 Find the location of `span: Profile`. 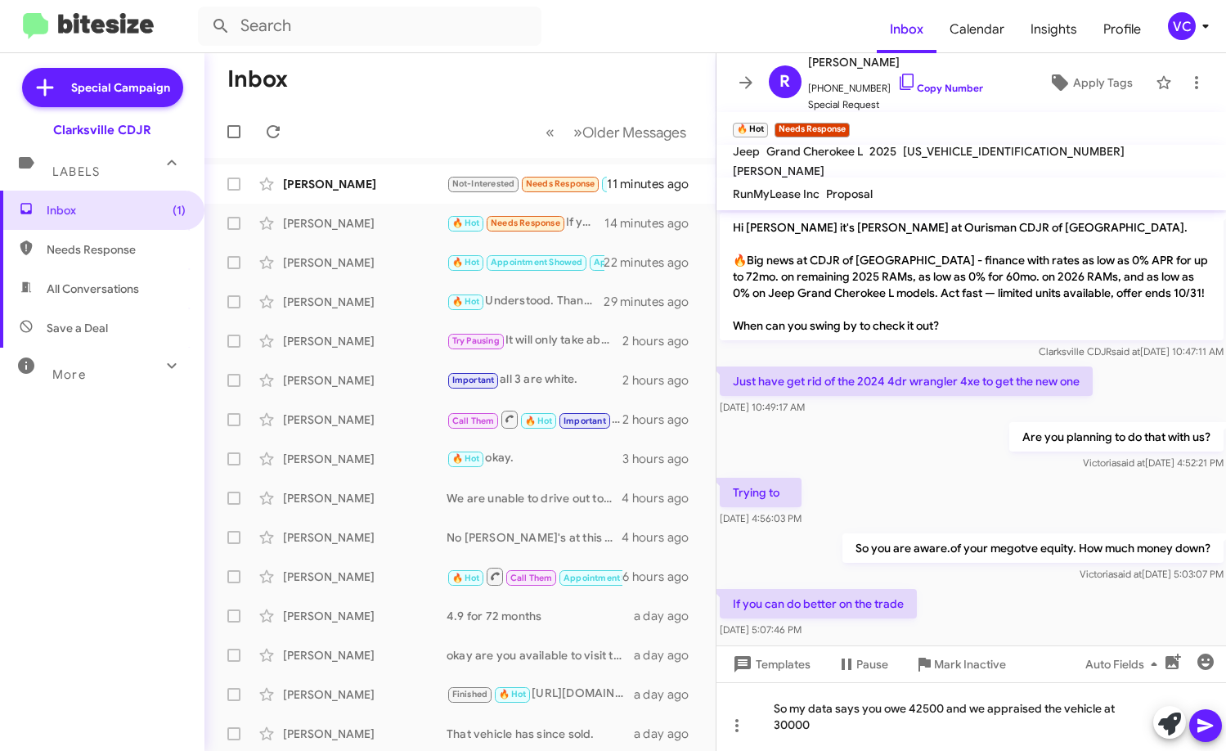

span: Profile is located at coordinates (1122, 29).